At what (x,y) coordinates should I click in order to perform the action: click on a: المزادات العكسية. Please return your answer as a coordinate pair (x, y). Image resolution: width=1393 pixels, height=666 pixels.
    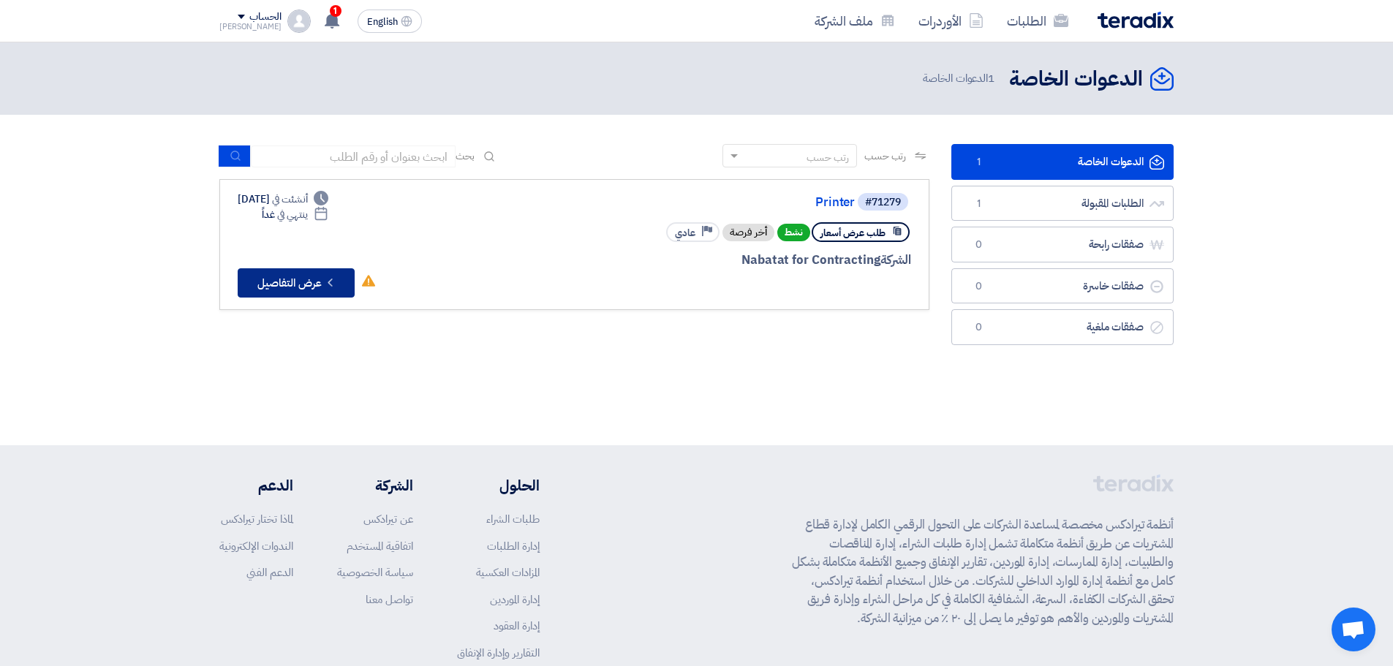
    Looking at the image, I should click on (508, 573).